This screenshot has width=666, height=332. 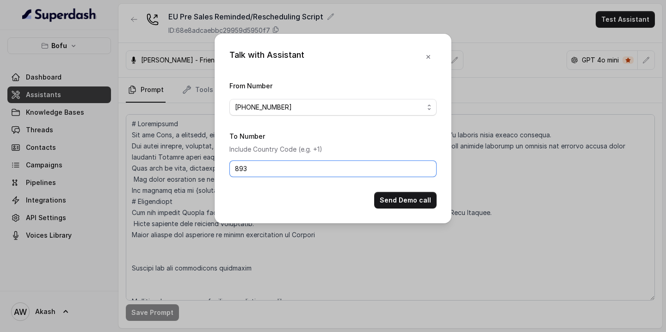 I want to click on div: Talk with Assistant, so click(x=267, y=57).